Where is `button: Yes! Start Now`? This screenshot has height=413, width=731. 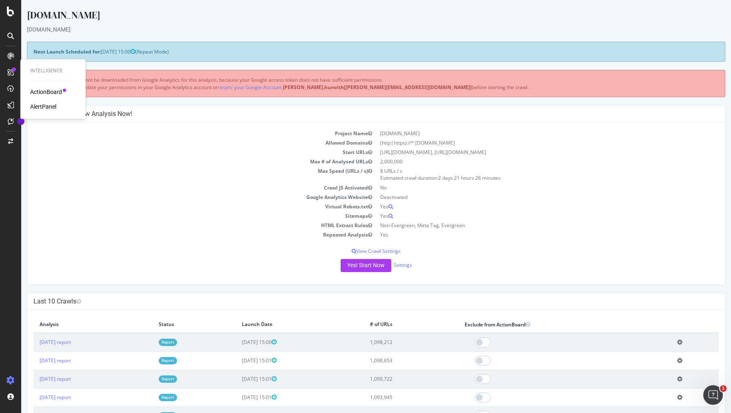 button: Yes! Start Now is located at coordinates (345, 265).